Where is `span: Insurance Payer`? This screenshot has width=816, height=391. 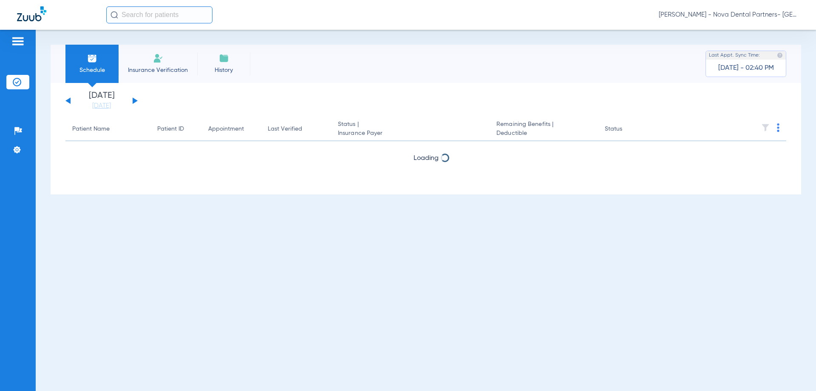
span: Insurance Payer is located at coordinates (410, 133).